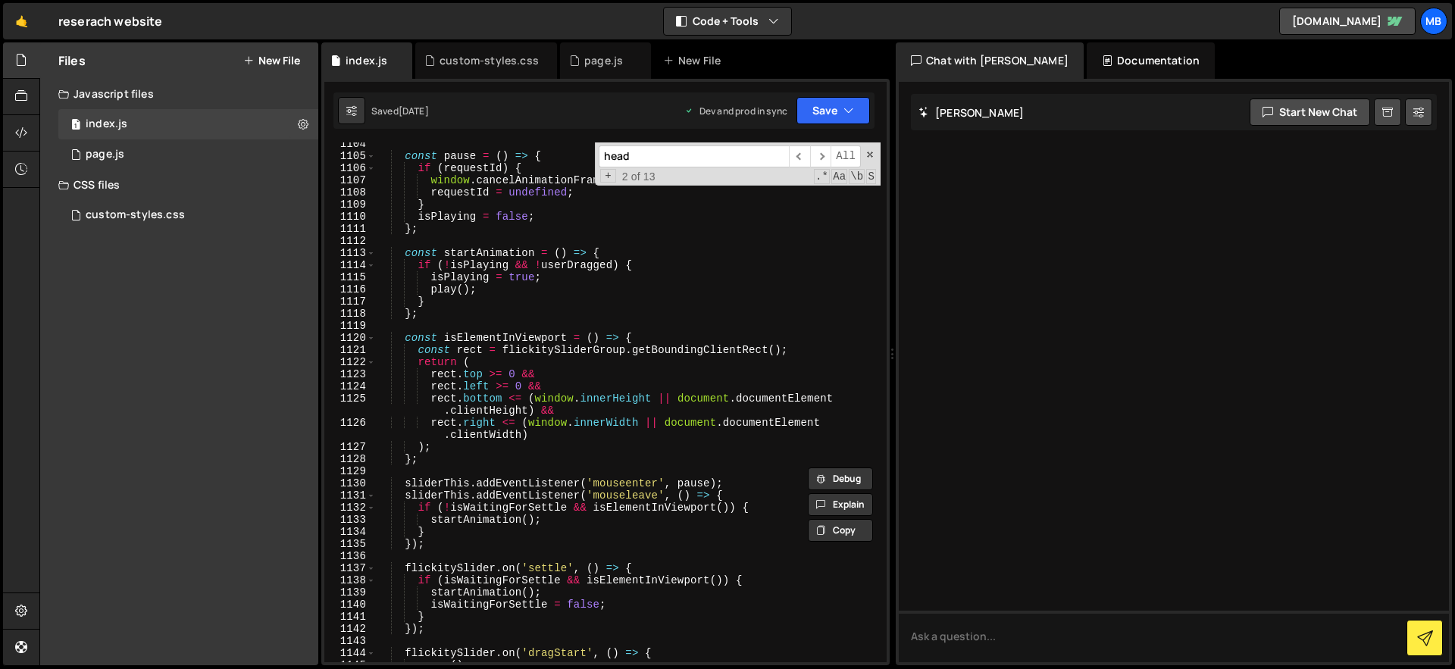 Image resolution: width=1455 pixels, height=669 pixels. I want to click on div: 1112, so click(350, 241).